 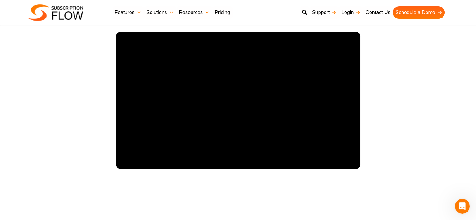 What do you see at coordinates (222, 13) in the screenshot?
I see `a: Pricing` at bounding box center [222, 13].